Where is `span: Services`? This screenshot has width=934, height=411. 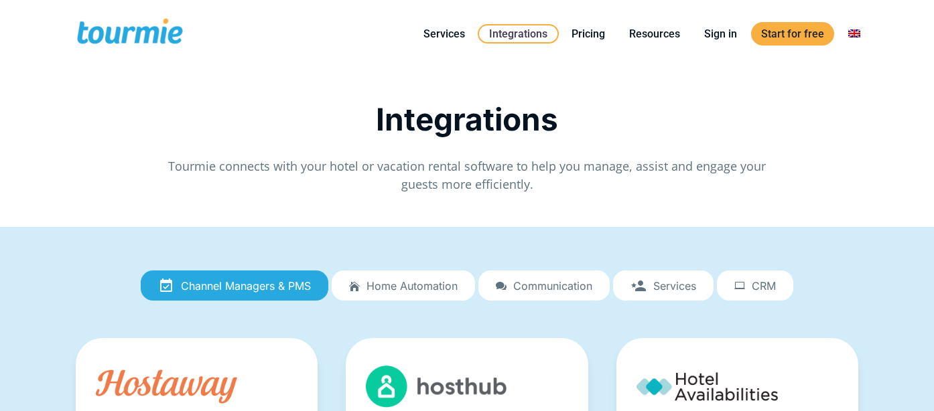
span: Services is located at coordinates (675, 286).